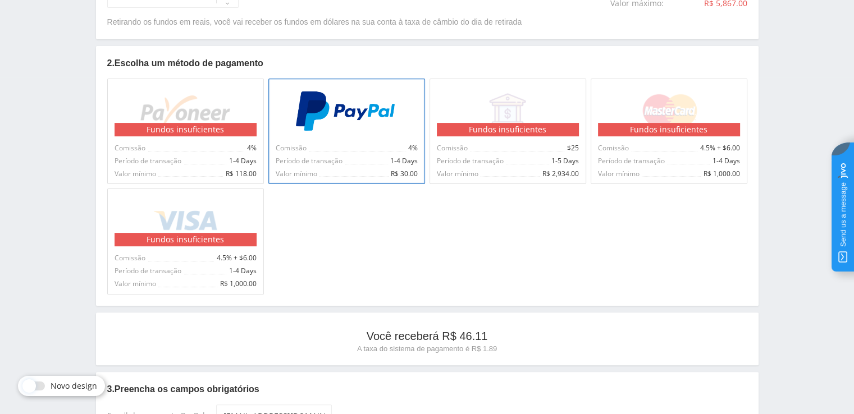 The width and height of the screenshot is (854, 414). What do you see at coordinates (427, 336) in the screenshot?
I see `p: Você receberá R$ 46.11` at bounding box center [427, 336].